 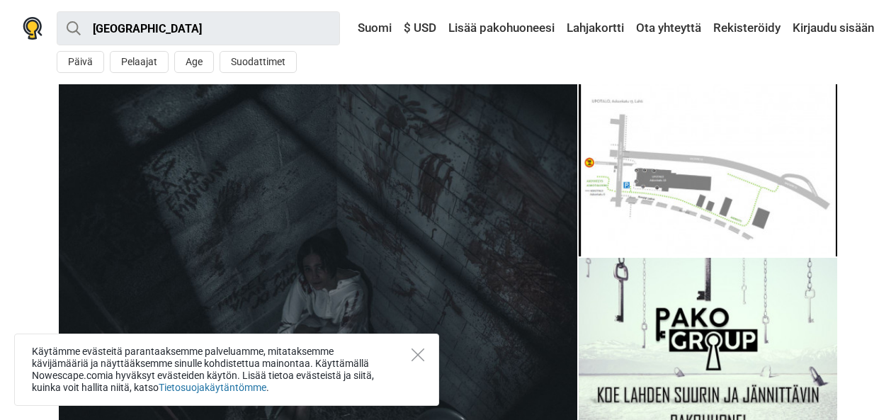 What do you see at coordinates (418, 355) in the screenshot?
I see `button: Close` at bounding box center [418, 355].